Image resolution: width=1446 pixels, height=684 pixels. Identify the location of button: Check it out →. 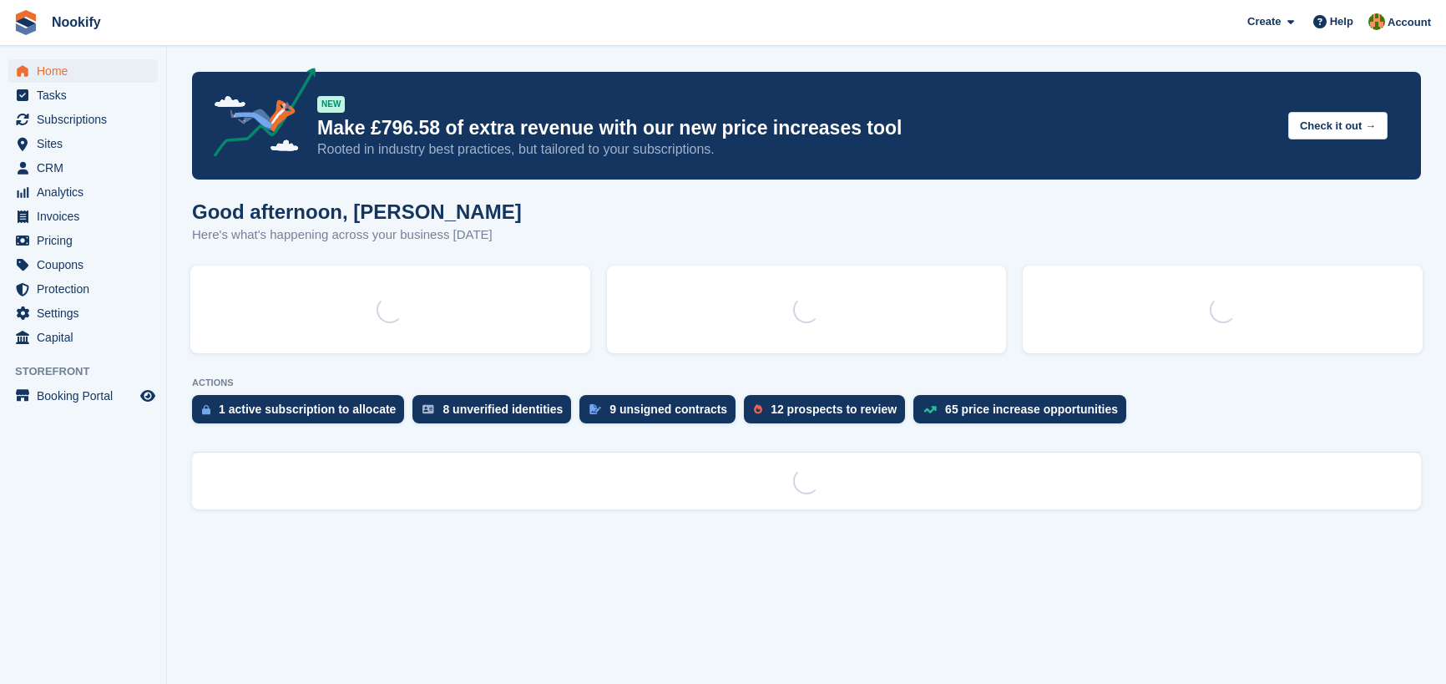
(1338, 125).